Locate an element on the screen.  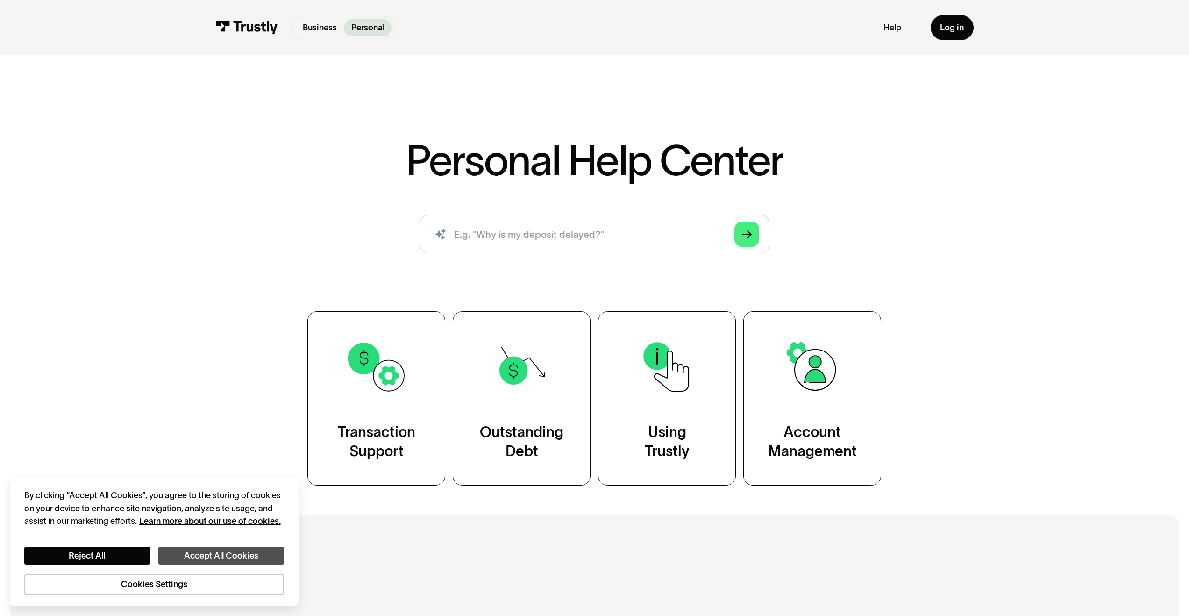
button: Reject All is located at coordinates (87, 555).